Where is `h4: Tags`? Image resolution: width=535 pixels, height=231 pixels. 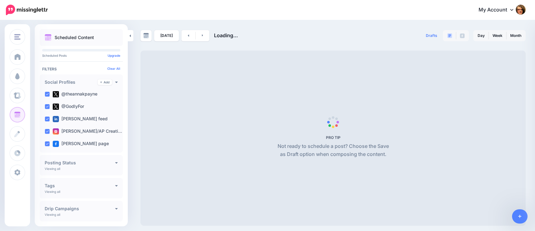
h4: Tags is located at coordinates (80, 186).